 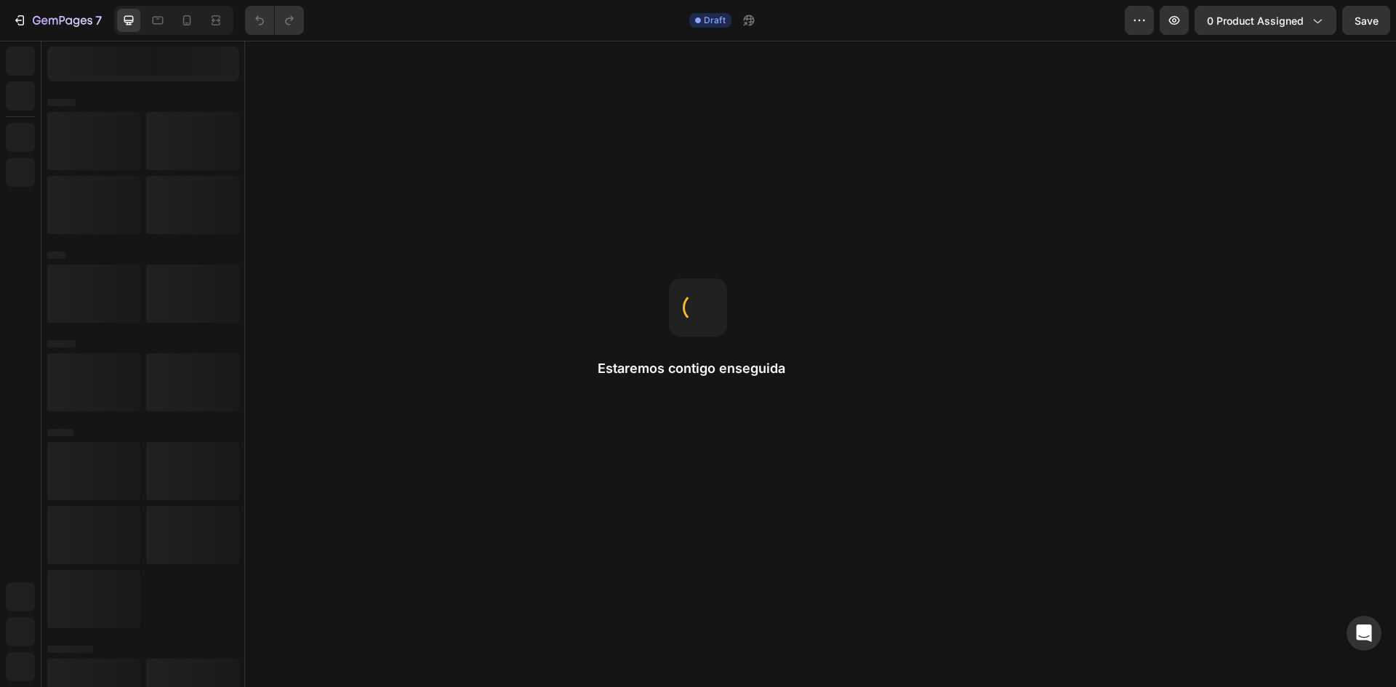 I want to click on span: Save, so click(x=1366, y=20).